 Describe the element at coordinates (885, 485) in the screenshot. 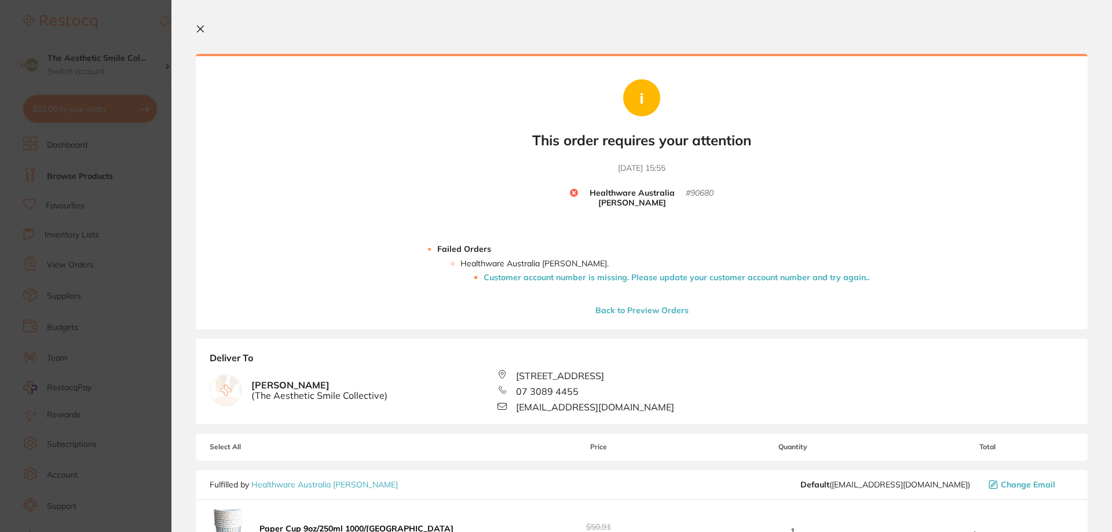

I see `span: info@healthwareaustralia.com.au` at that location.